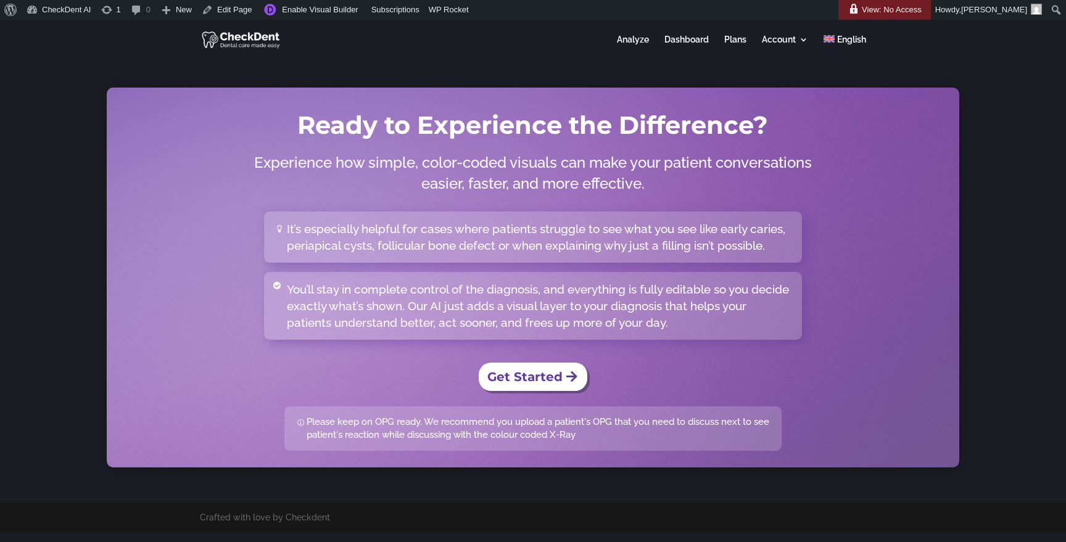 This screenshot has width=1066, height=542. Describe the element at coordinates (845, 47) in the screenshot. I see `a: English` at that location.